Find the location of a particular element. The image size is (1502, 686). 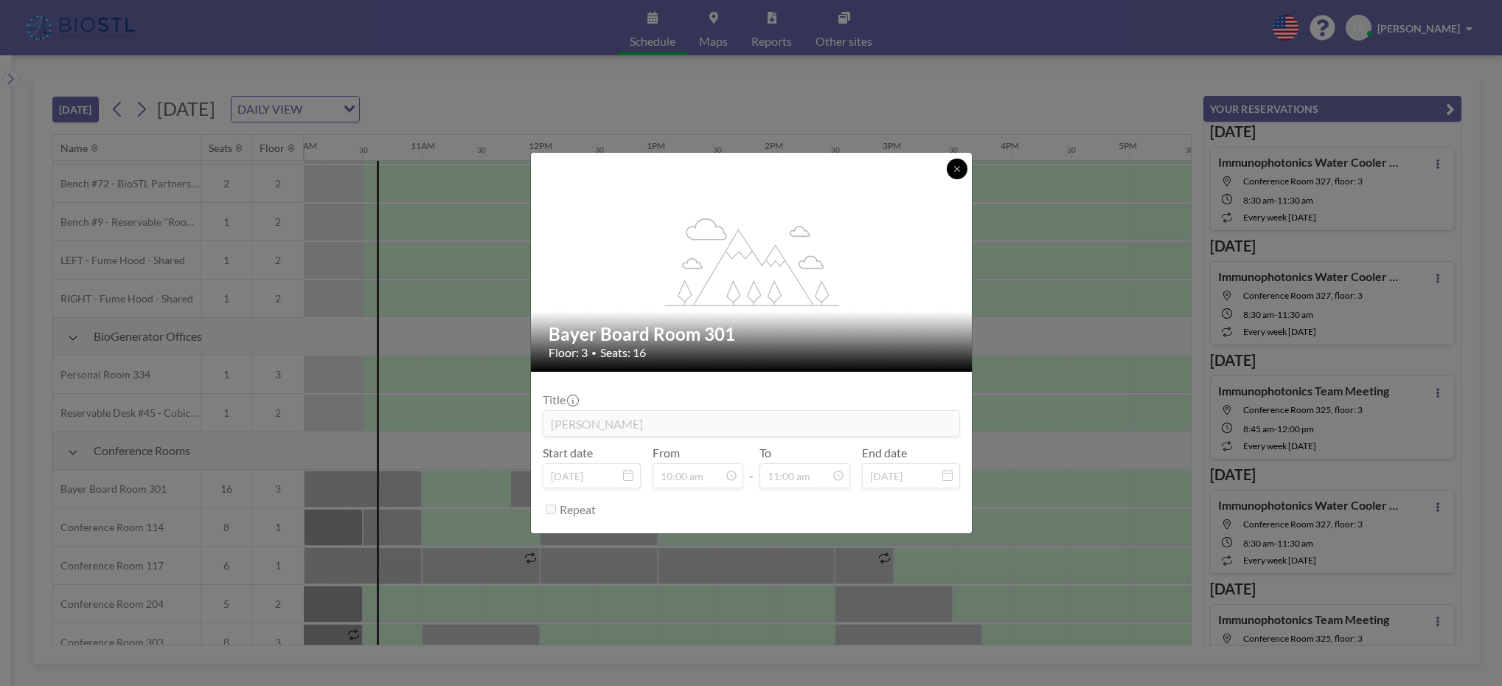

label: Repeat is located at coordinates (578, 510).